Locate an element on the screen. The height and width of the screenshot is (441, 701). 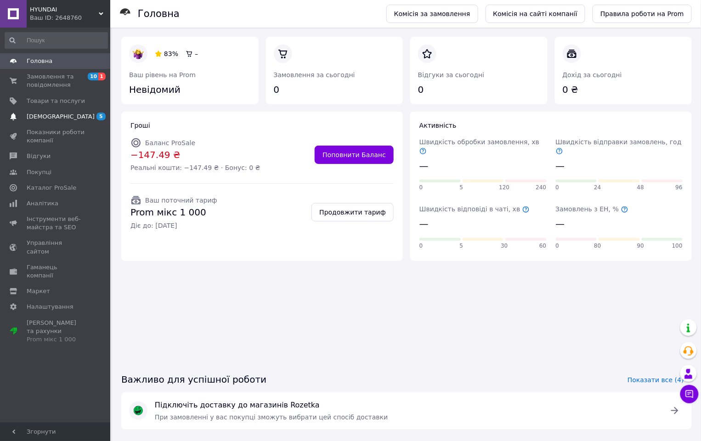
span: 120 is located at coordinates (504, 187).